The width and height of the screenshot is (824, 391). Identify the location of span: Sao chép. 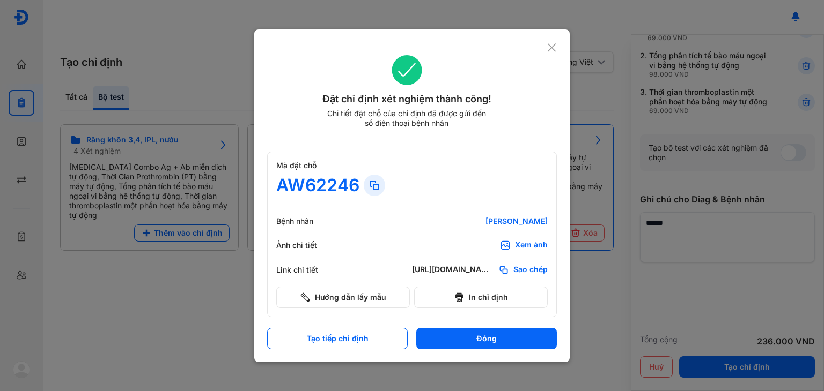
(530, 270).